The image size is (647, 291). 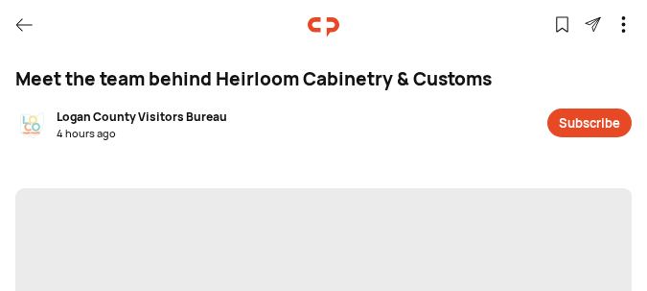 I want to click on div: Logan County Visitors Bureau, so click(x=142, y=117).